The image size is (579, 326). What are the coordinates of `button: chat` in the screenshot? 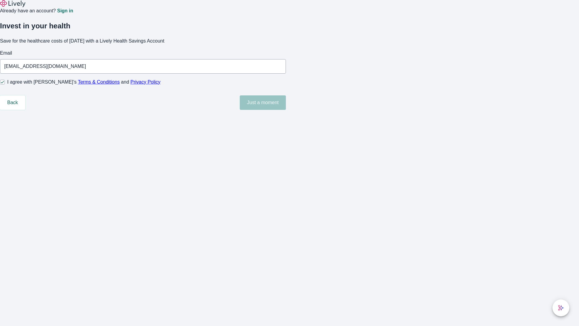 It's located at (561, 308).